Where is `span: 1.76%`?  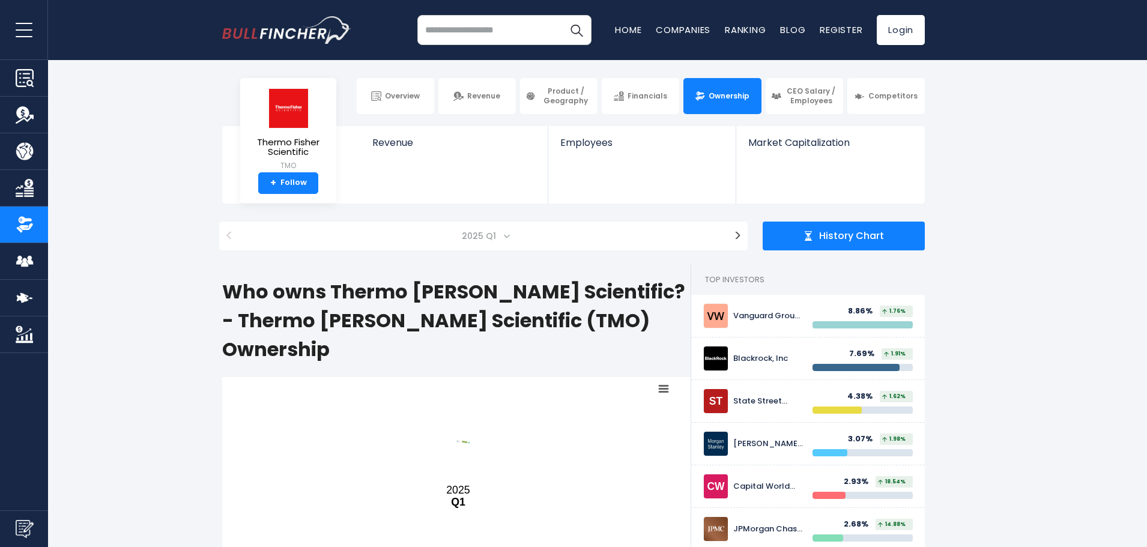
span: 1.76% is located at coordinates (894, 311).